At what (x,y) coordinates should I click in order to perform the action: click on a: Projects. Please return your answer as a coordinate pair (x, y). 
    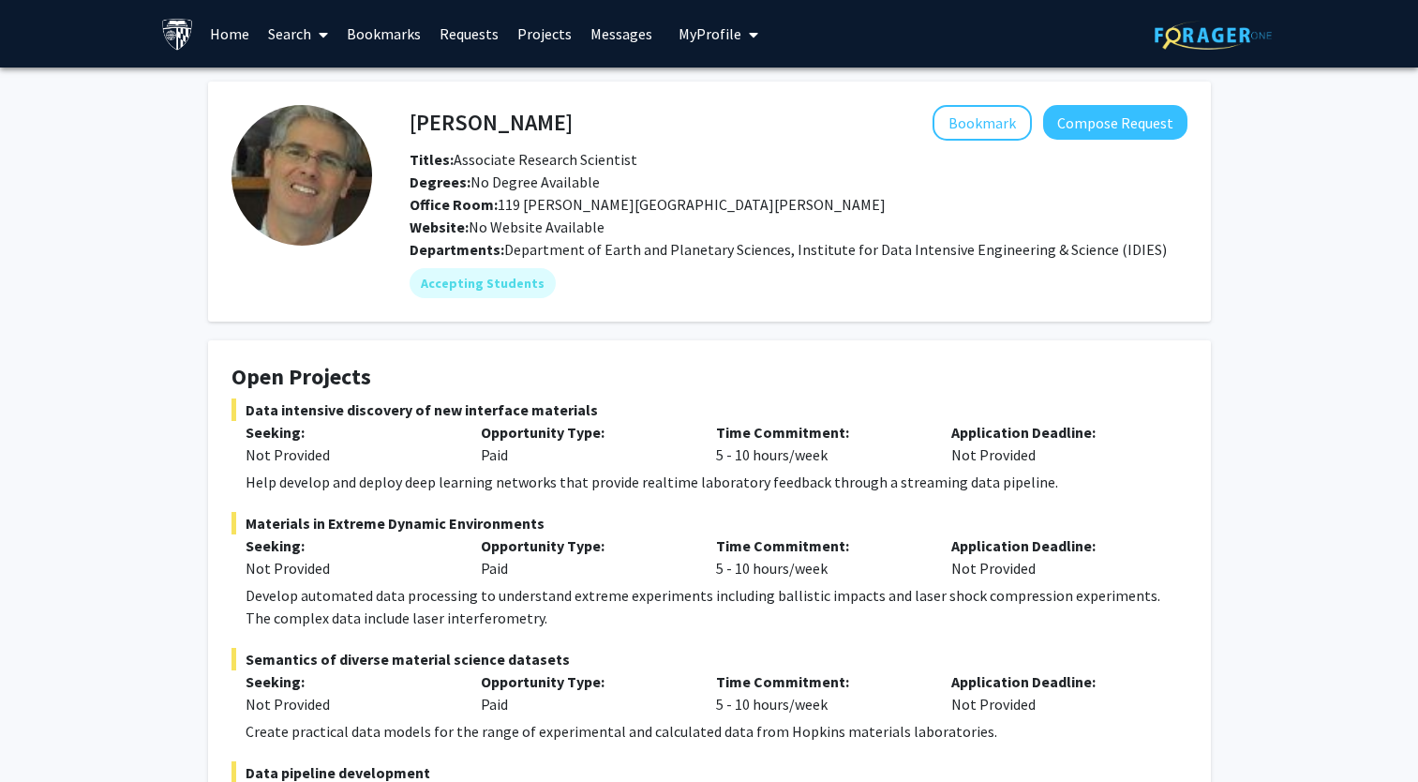
    Looking at the image, I should click on (545, 34).